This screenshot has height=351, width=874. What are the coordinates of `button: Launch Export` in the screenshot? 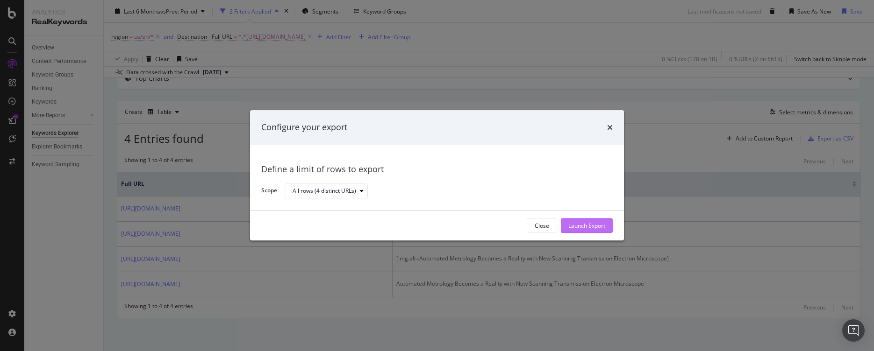 It's located at (586, 226).